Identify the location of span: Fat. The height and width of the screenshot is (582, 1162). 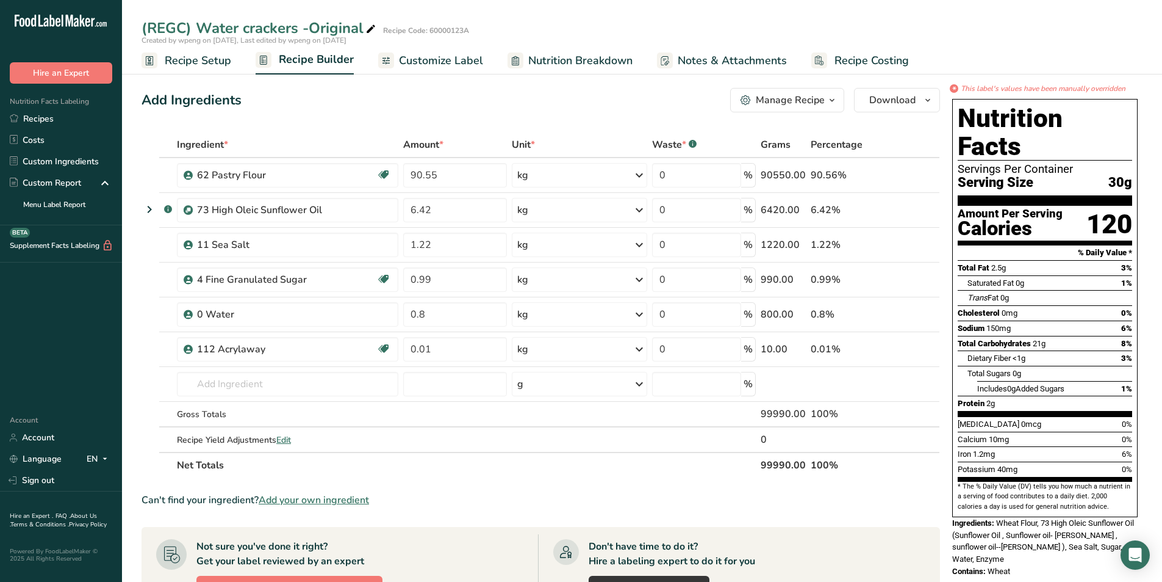
(983, 297).